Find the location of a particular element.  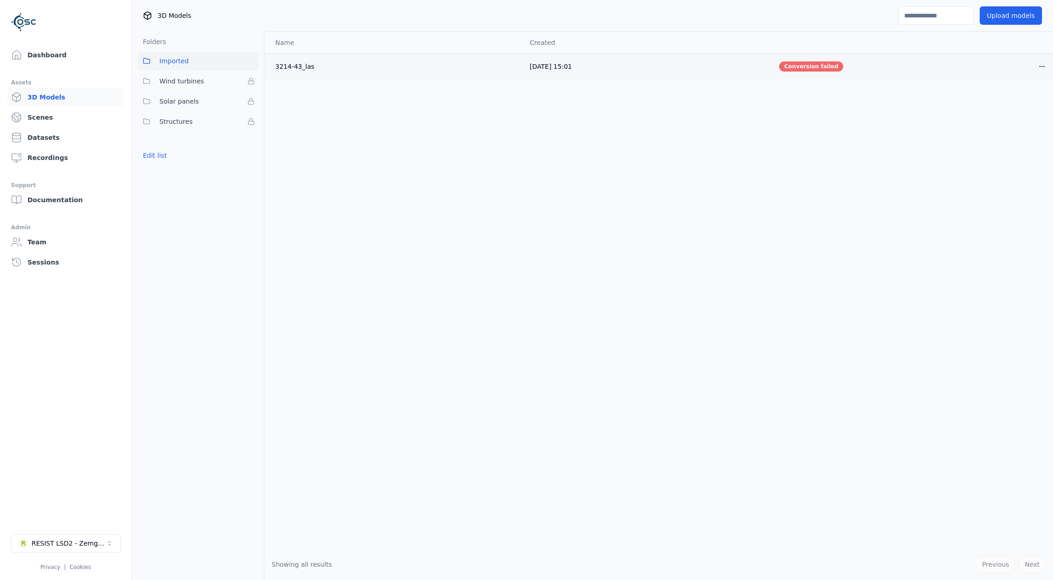

a: Dashboard is located at coordinates (66, 55).